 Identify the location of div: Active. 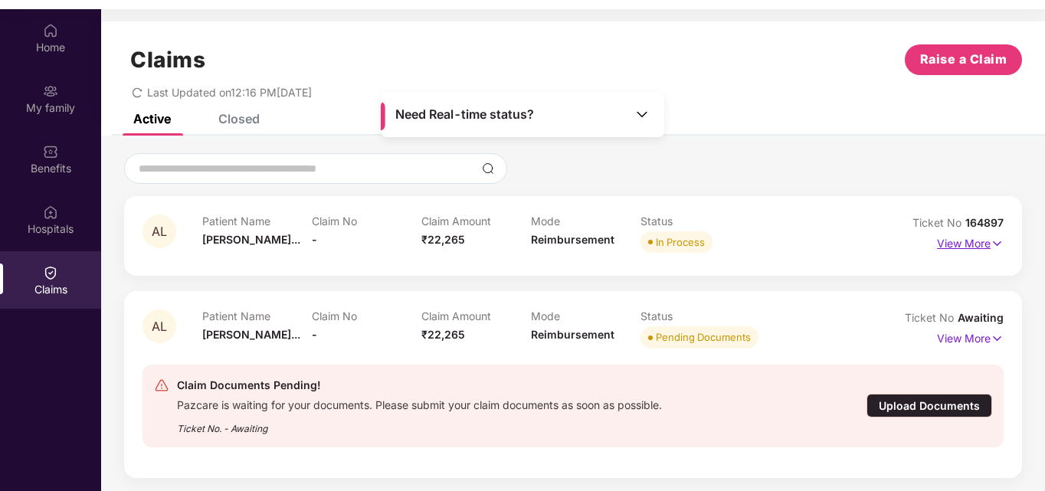
(152, 119).